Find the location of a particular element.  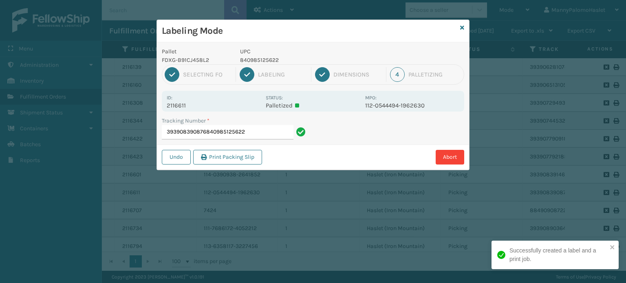

h3: Labeling Mode is located at coordinates (309, 31).